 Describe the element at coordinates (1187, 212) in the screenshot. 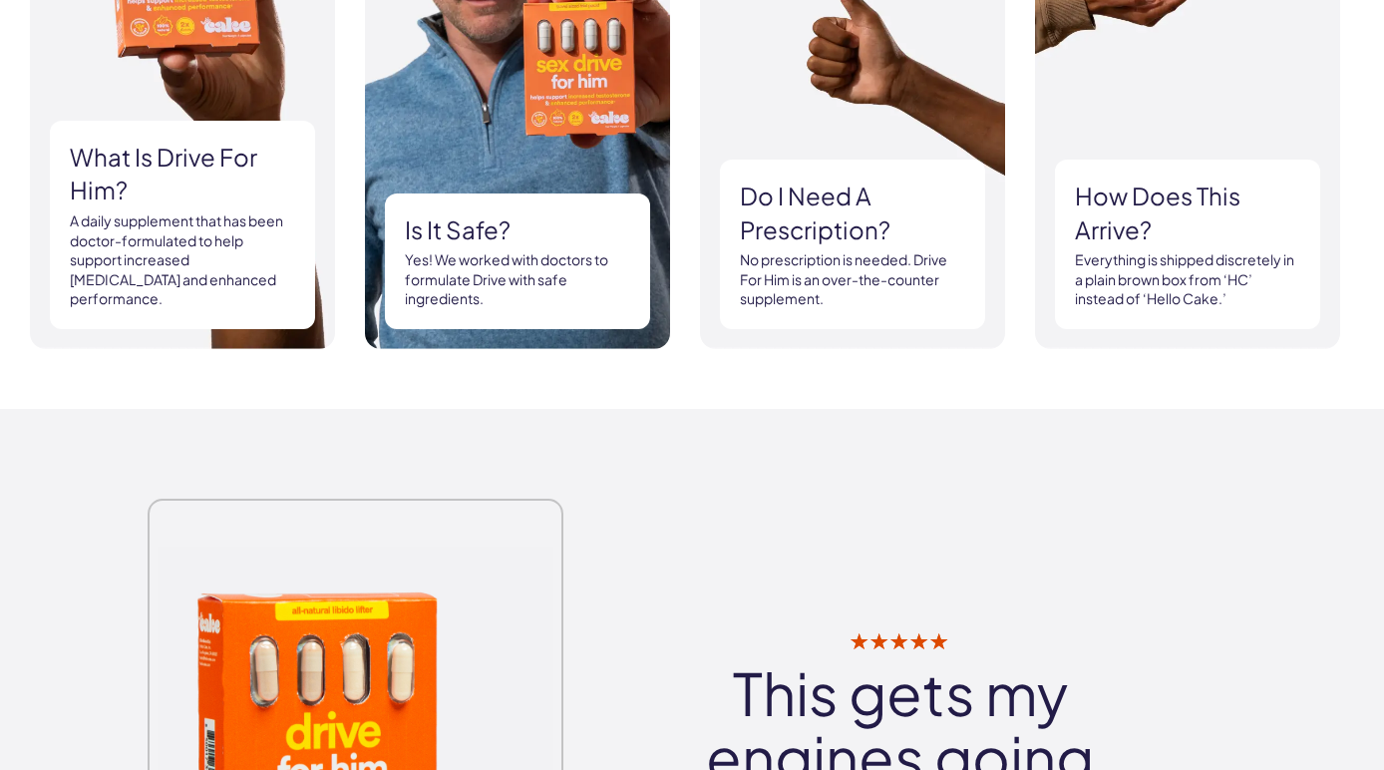

I see `h3: How does this arrive?` at that location.